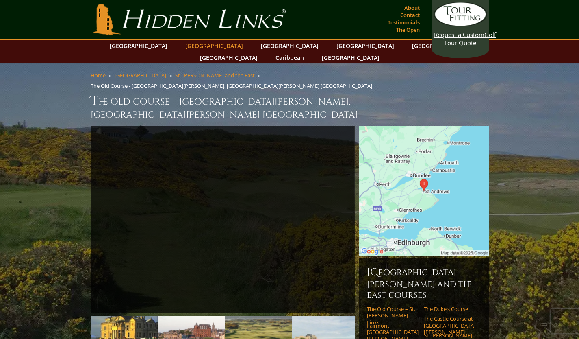 This screenshot has height=339, width=579. What do you see at coordinates (408, 30) in the screenshot?
I see `a: The Open` at bounding box center [408, 30].